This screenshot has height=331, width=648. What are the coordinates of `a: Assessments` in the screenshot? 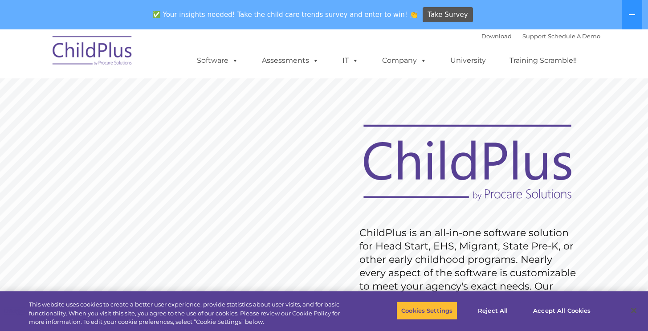 It's located at (290, 61).